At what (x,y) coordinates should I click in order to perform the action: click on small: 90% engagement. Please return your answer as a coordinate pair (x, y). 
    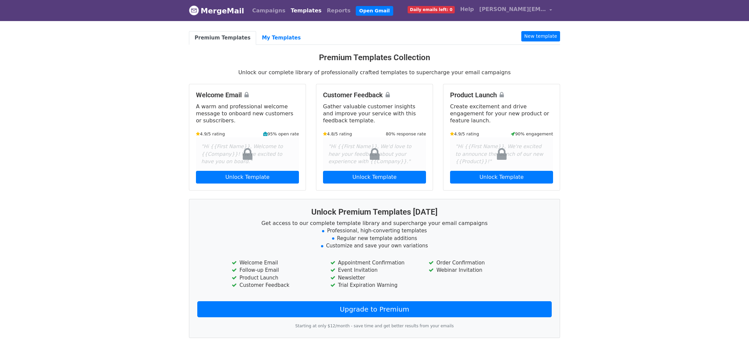
    Looking at the image, I should click on (532, 134).